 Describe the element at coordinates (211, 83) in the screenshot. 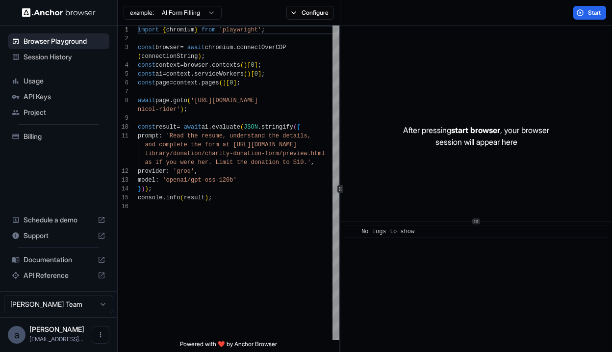

I see `span: pages` at that location.